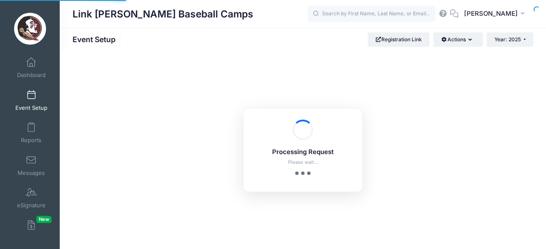 This screenshot has height=249, width=546. Describe the element at coordinates (31, 206) in the screenshot. I see `span: eSignature` at that location.